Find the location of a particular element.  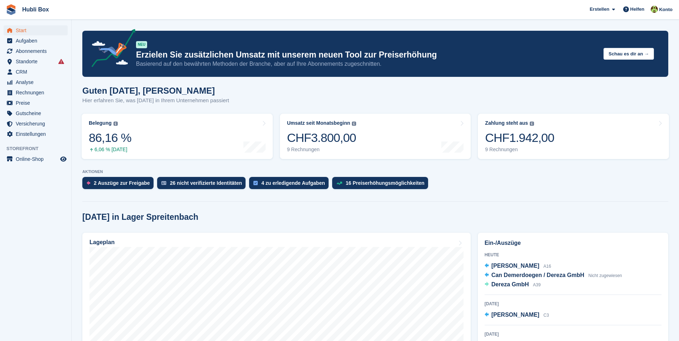

p: Erzielen Sie zusätzlichen Umsatz mit unserem neuen Tool zur Preiserhöhung is located at coordinates (367, 55).